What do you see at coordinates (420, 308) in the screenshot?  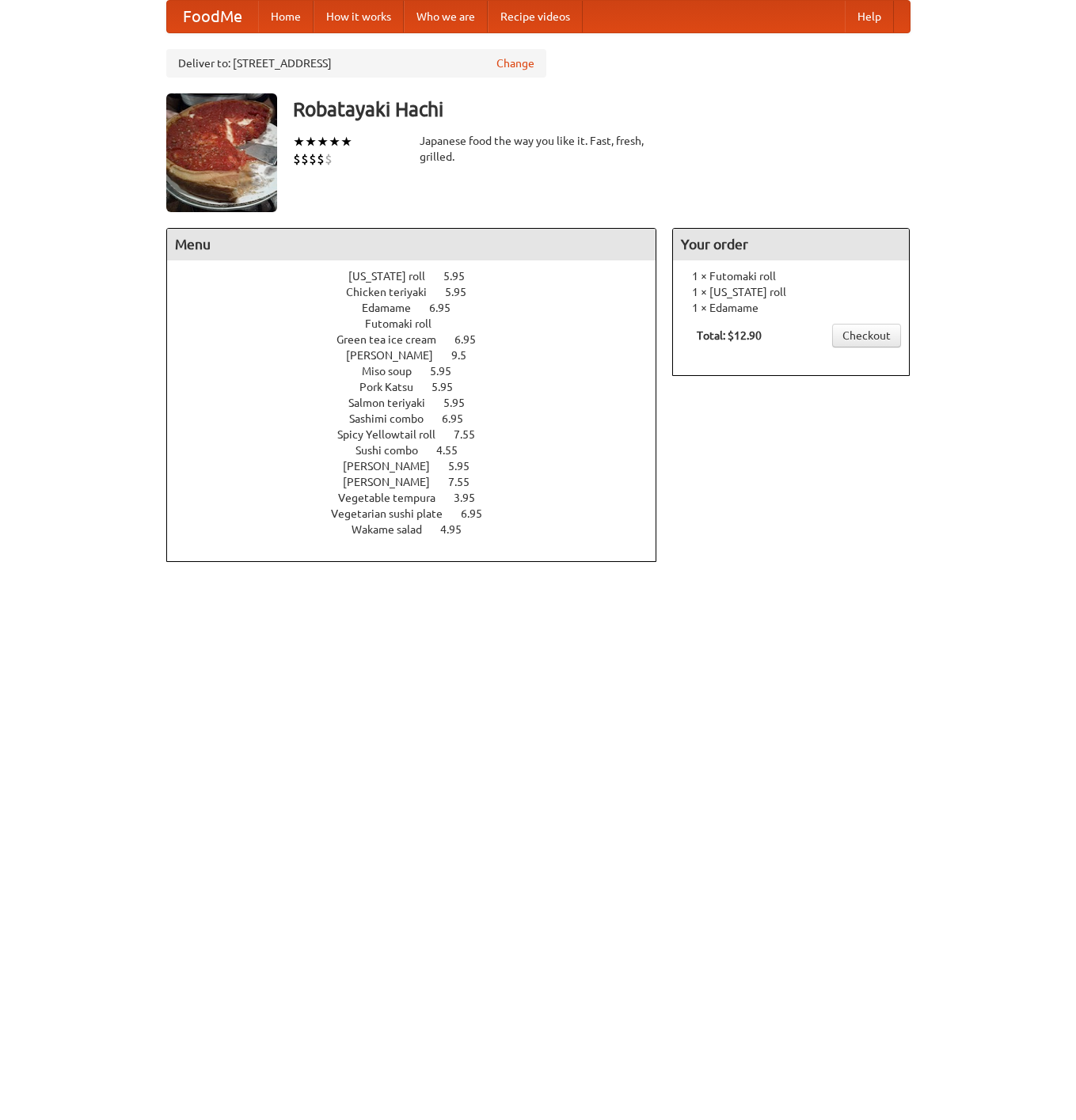 I see `a: Edamame 6.95` at bounding box center [420, 308].